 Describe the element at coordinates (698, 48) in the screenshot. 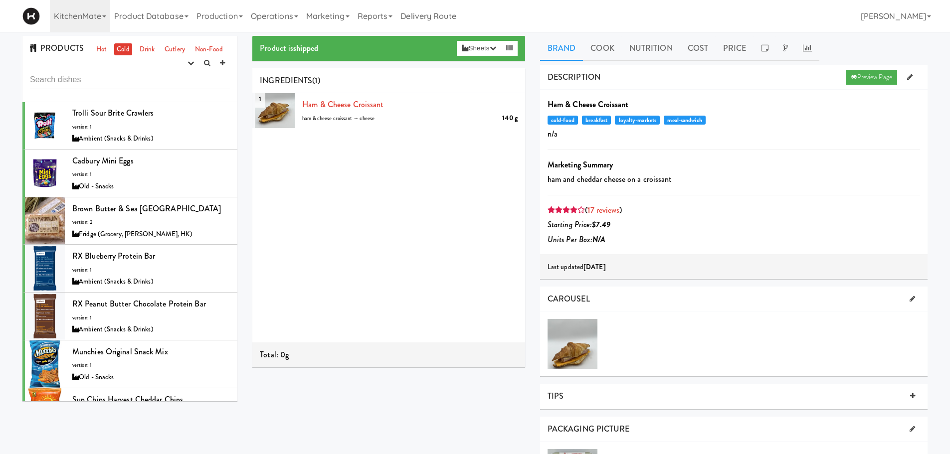

I see `a: Cost` at that location.